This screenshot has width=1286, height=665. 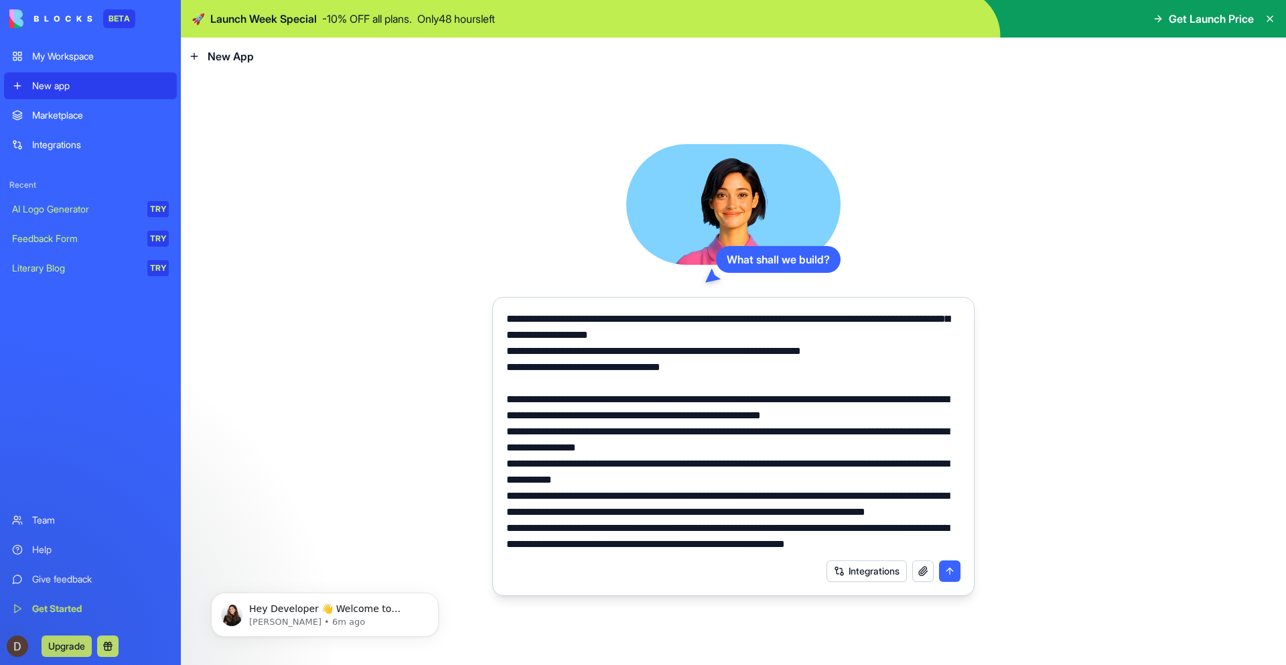 What do you see at coordinates (90, 268) in the screenshot?
I see `a: Literary BlogTRY` at bounding box center [90, 268].